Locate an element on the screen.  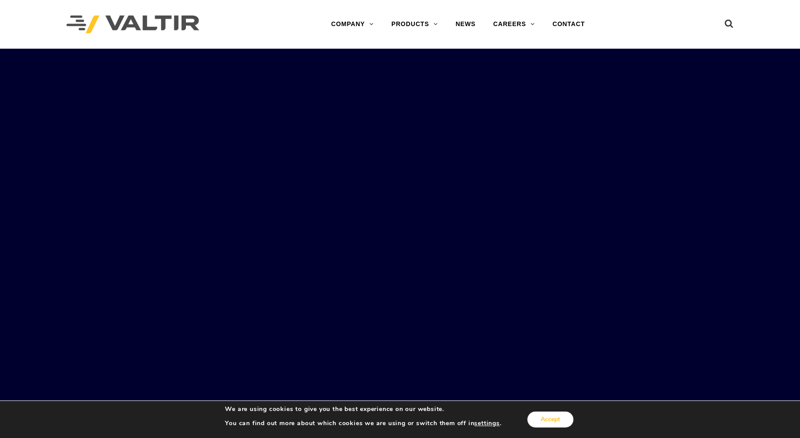
a: COMPANY is located at coordinates (352, 24).